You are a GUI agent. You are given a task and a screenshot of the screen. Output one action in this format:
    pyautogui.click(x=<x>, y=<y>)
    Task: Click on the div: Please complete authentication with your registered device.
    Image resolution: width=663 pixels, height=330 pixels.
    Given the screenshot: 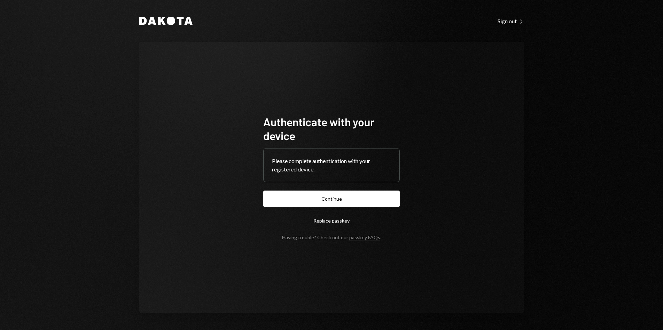 What is the action you would take?
    pyautogui.click(x=331, y=165)
    